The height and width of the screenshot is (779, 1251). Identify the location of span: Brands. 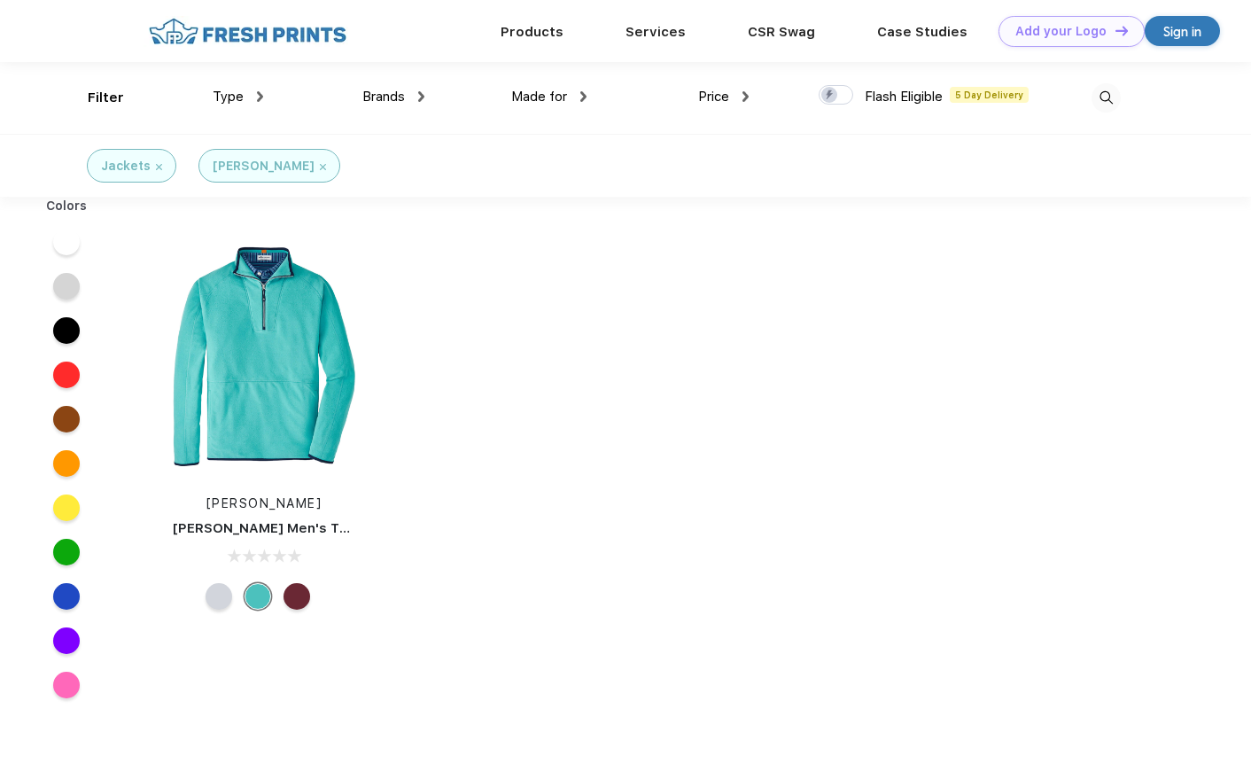
(384, 97).